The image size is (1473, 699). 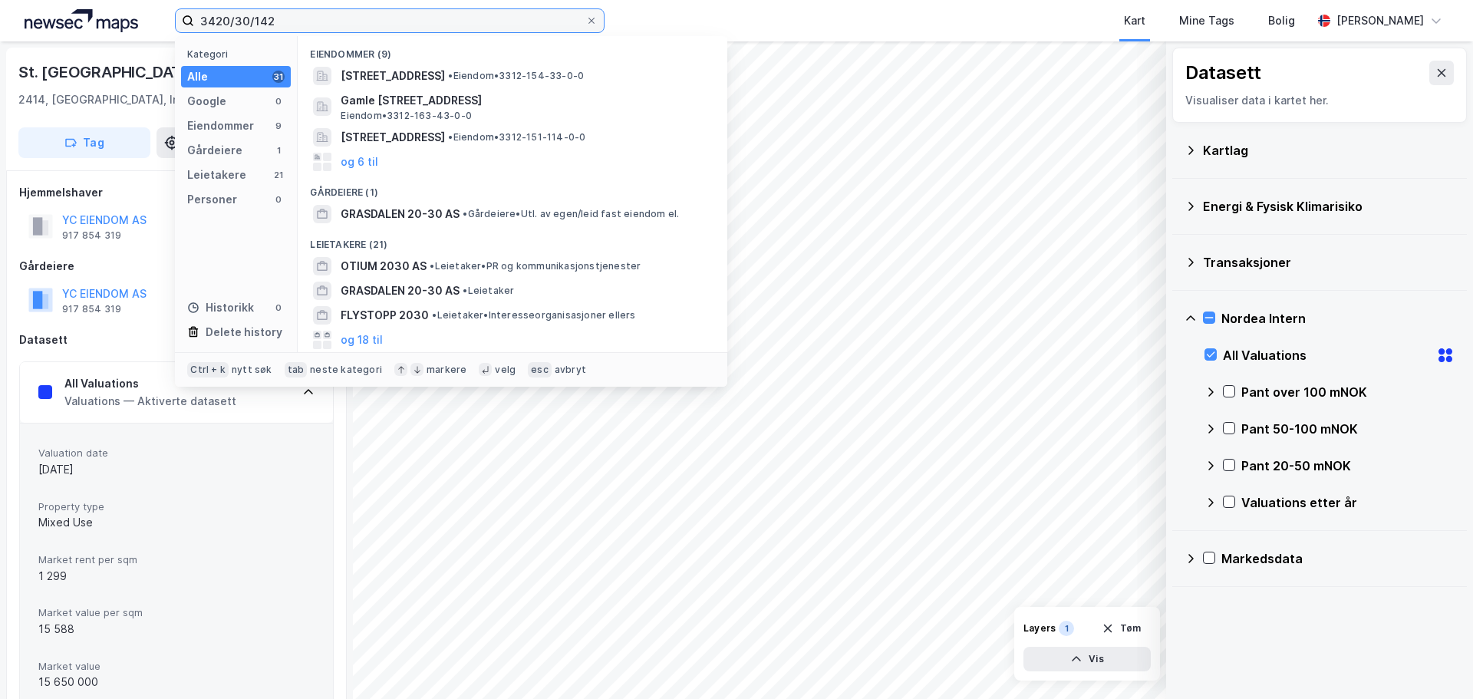 What do you see at coordinates (1338, 558) in the screenshot?
I see `div: Markedsdata` at bounding box center [1338, 558].